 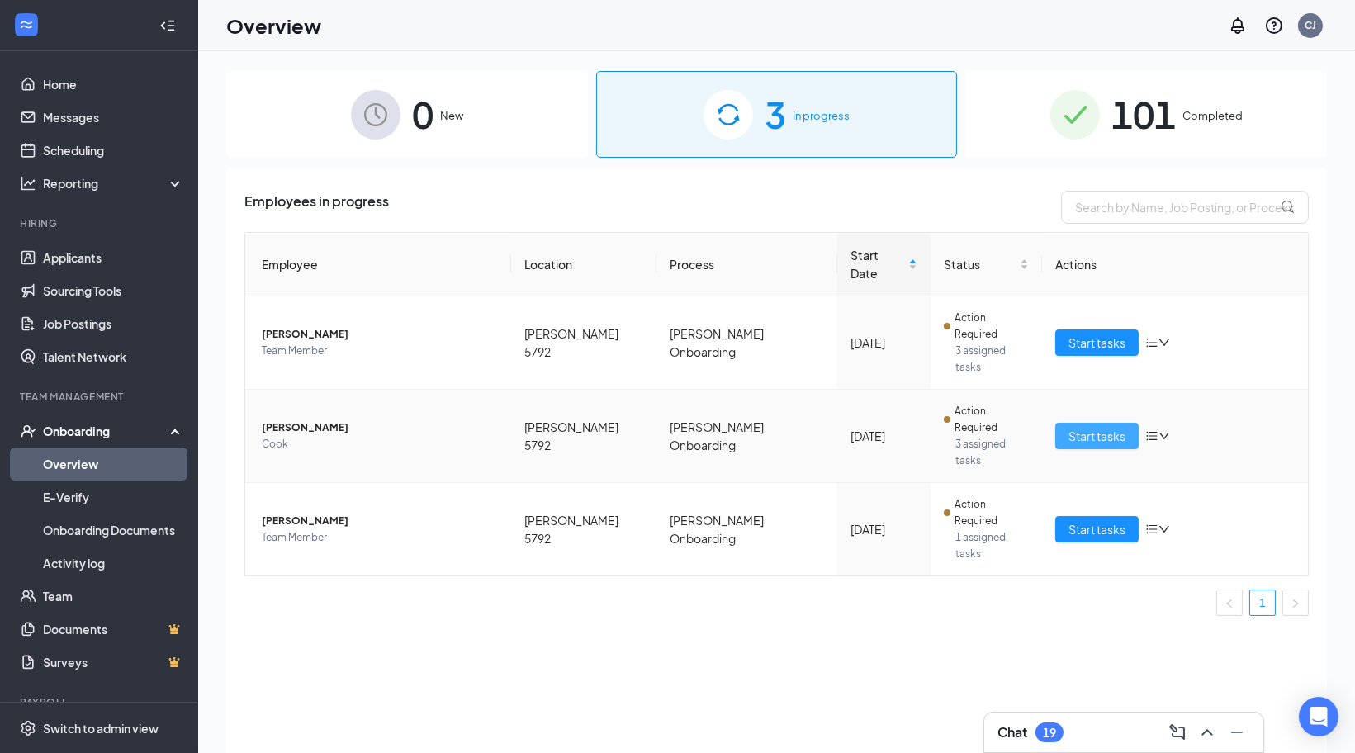 I want to click on svg: ChevronUp, so click(x=1207, y=732).